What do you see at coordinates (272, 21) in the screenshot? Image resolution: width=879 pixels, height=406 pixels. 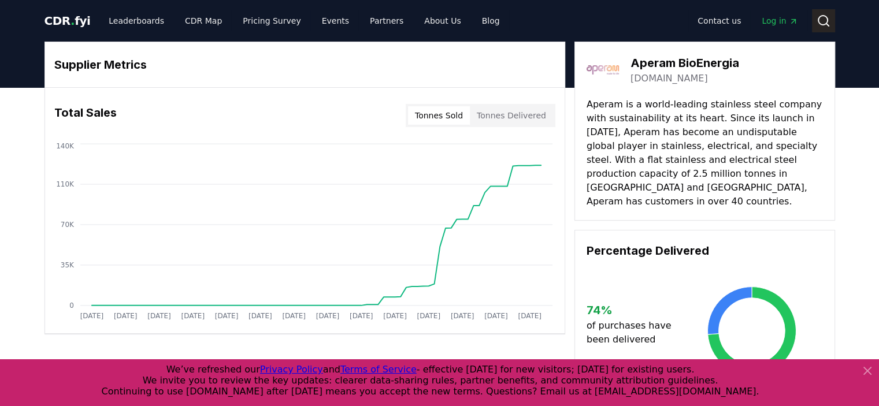 I see `a: Pricing Survey` at bounding box center [272, 21].